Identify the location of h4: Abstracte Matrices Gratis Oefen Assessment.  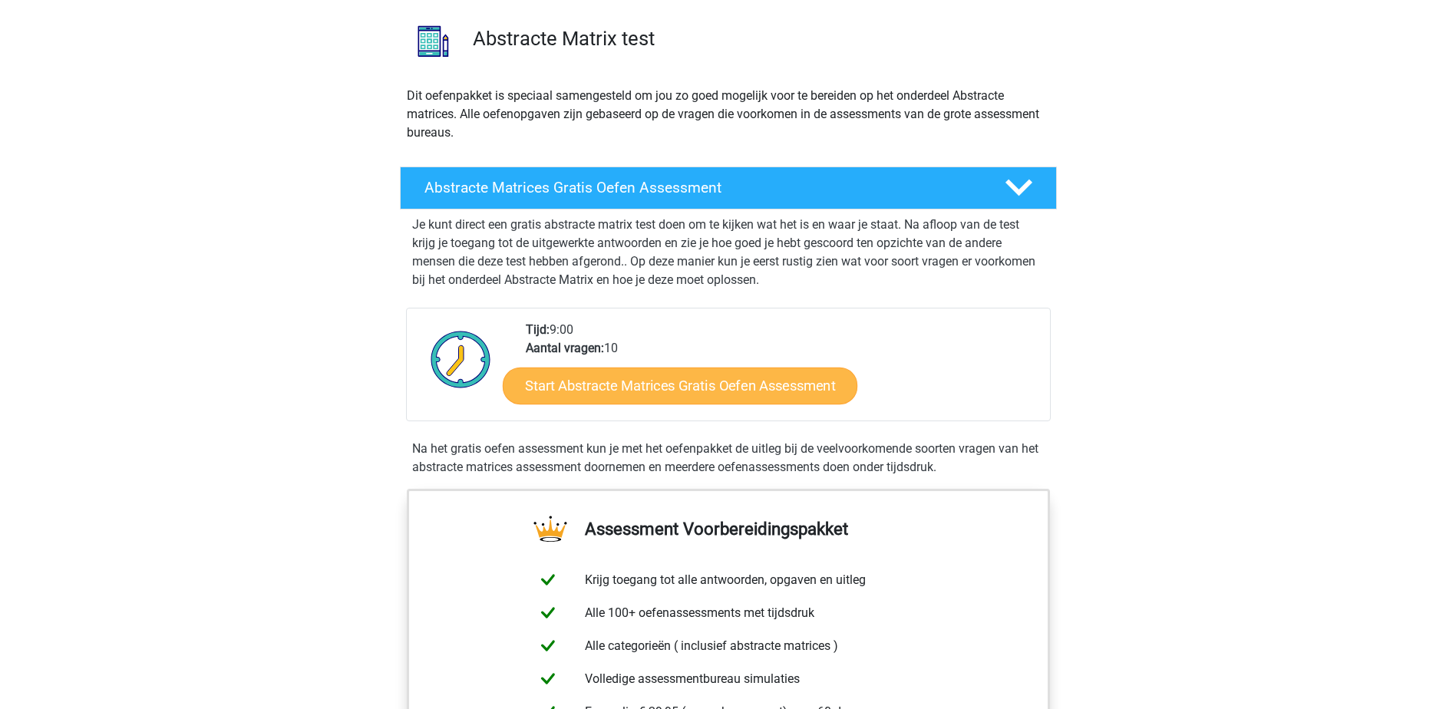
(702, 187).